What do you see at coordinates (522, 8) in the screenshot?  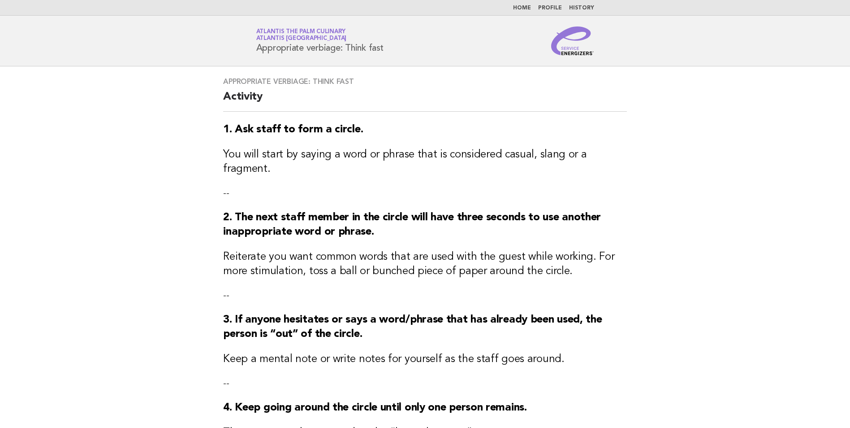 I see `a: Home` at bounding box center [522, 8].